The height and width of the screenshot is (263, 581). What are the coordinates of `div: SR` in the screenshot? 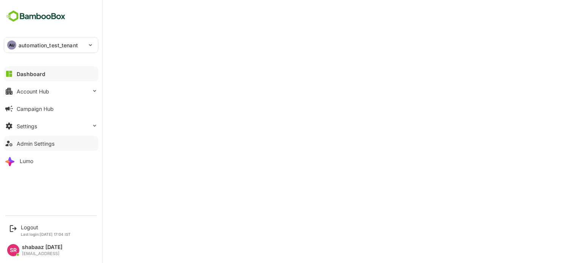 It's located at (13, 250).